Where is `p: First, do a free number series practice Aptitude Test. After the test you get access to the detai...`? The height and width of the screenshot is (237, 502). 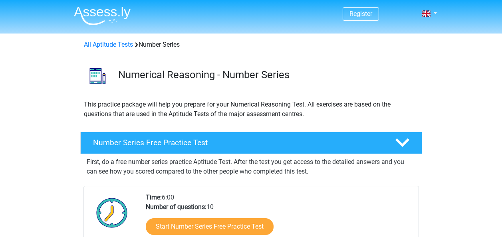 p: First, do a free number series practice Aptitude Test. After the test you get access to the detai... is located at coordinates (251, 167).